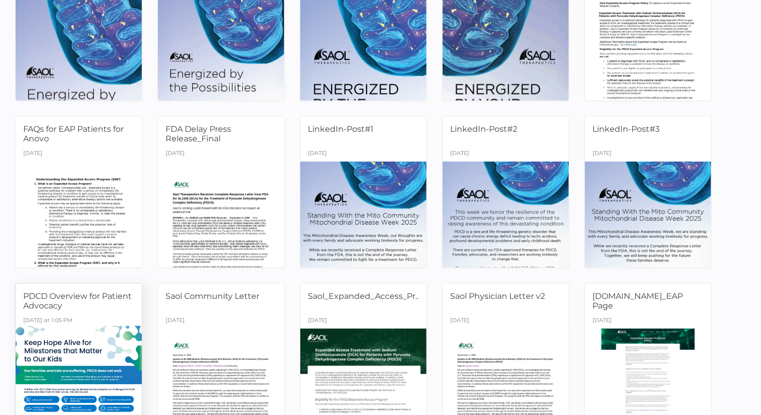 Image resolution: width=761 pixels, height=415 pixels. I want to click on span: Saol Physician Letter v2, so click(498, 296).